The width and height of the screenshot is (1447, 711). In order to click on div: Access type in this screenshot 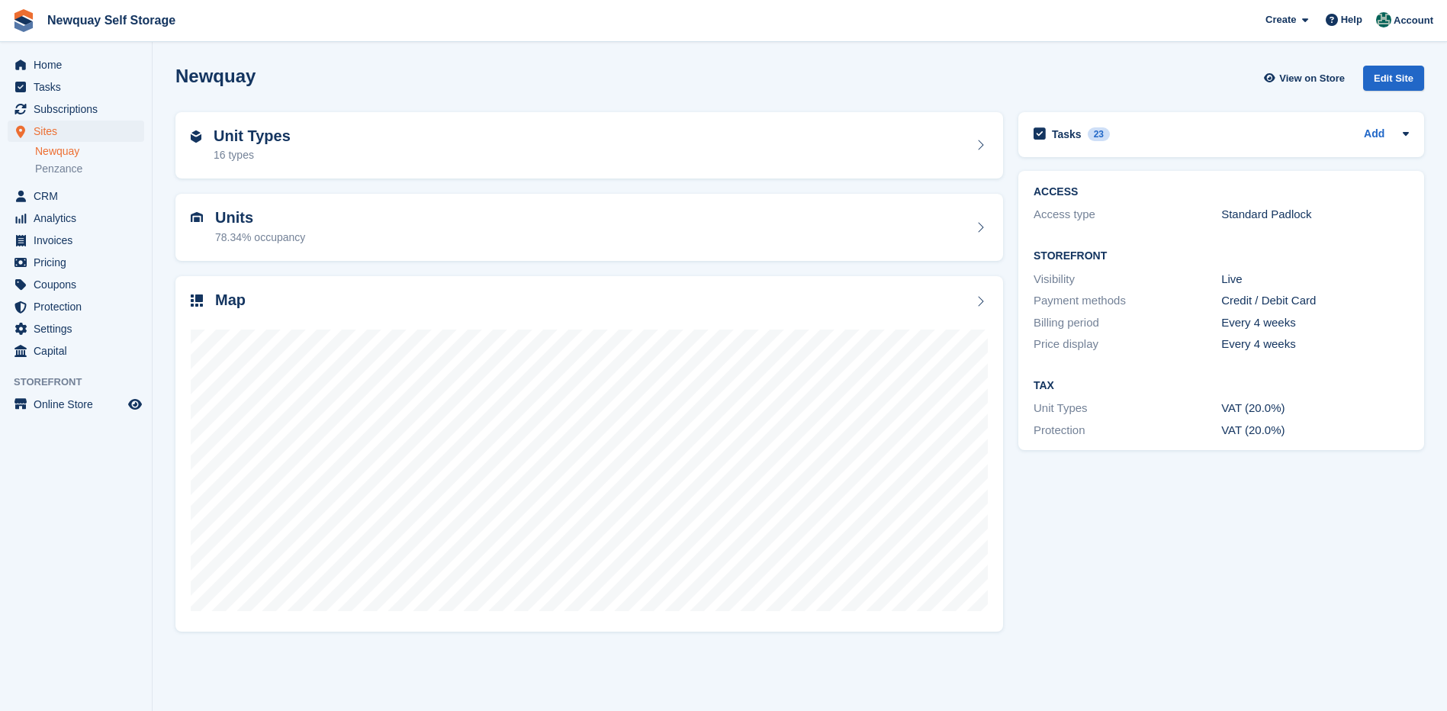, I will do `click(1127, 214)`.